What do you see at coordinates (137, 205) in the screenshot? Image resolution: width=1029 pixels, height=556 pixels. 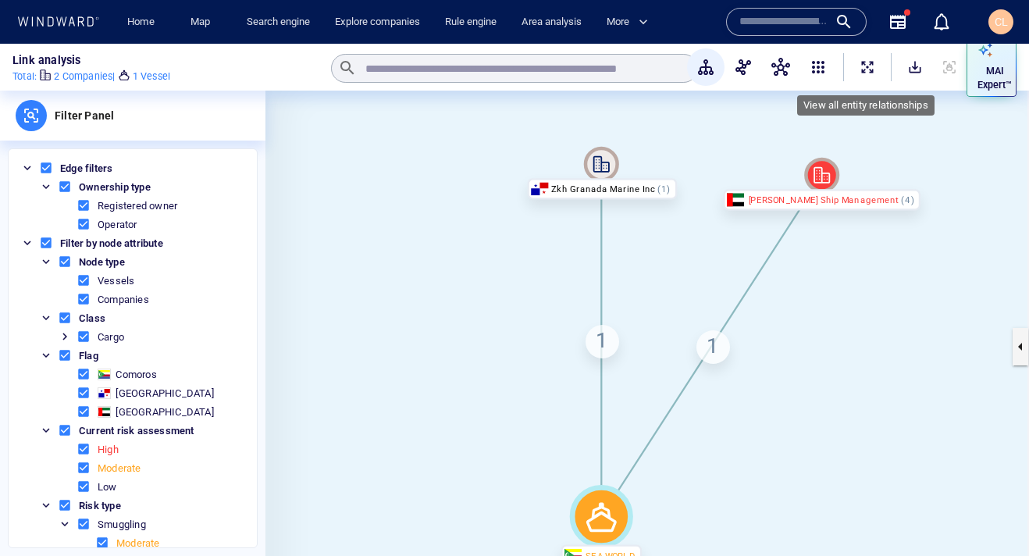 I see `div: Registered owner` at bounding box center [137, 205].